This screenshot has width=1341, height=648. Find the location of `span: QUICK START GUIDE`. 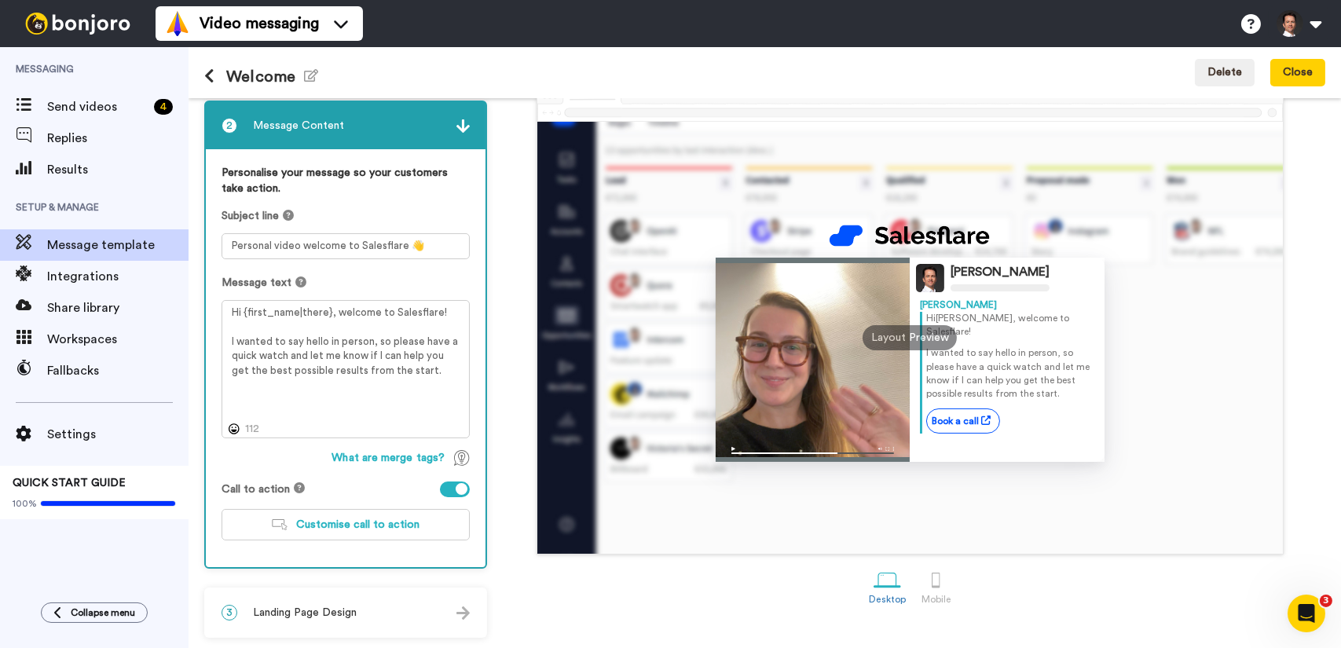

span: QUICK START GUIDE is located at coordinates (69, 483).